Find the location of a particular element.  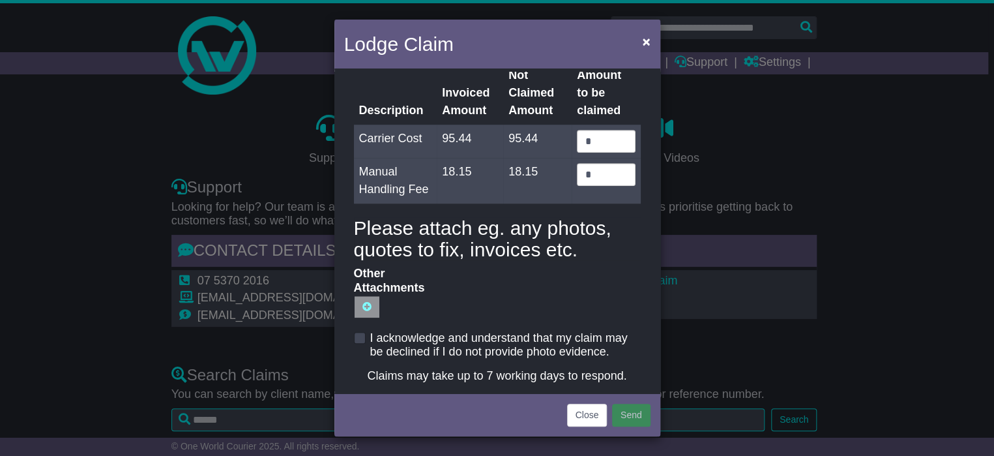

h4: Please attach eg. any photos, quotes to fix, invoices etc. is located at coordinates (498, 239).